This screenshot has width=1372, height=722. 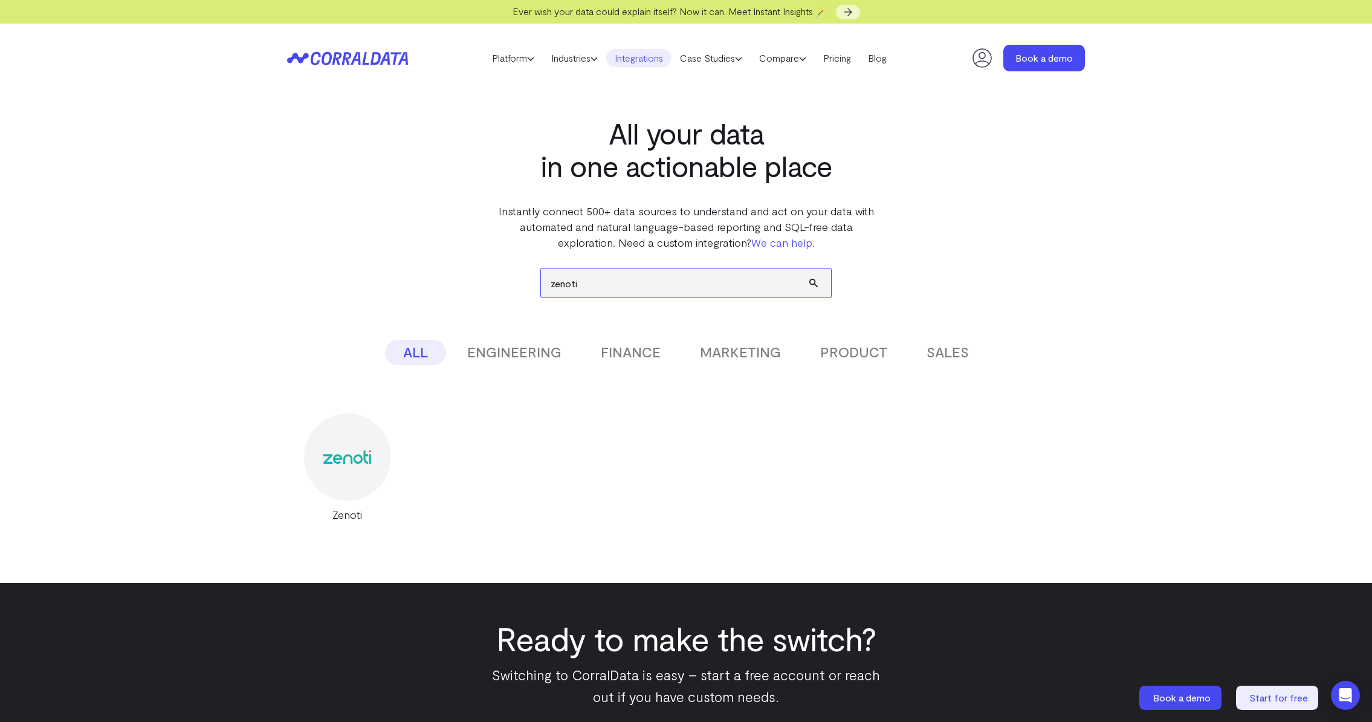 What do you see at coordinates (854, 352) in the screenshot?
I see `button: PRODUCT` at bounding box center [854, 352].